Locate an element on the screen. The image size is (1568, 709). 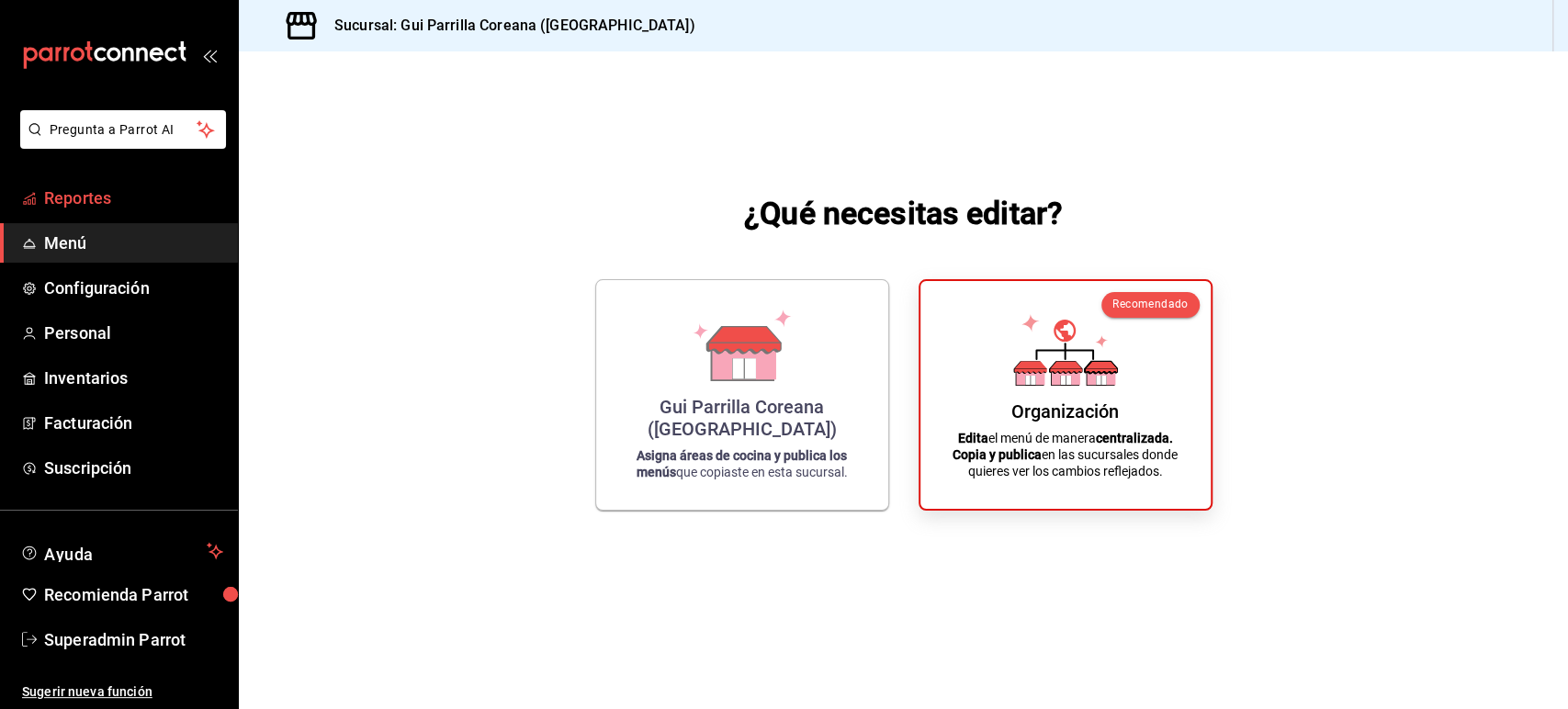
span: Suscripción is located at coordinates (133, 467).